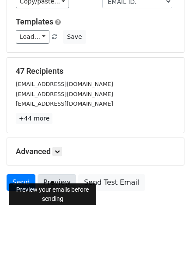 Image resolution: width=191 pixels, height=255 pixels. I want to click on div: Preview your emails before sending, so click(52, 194).